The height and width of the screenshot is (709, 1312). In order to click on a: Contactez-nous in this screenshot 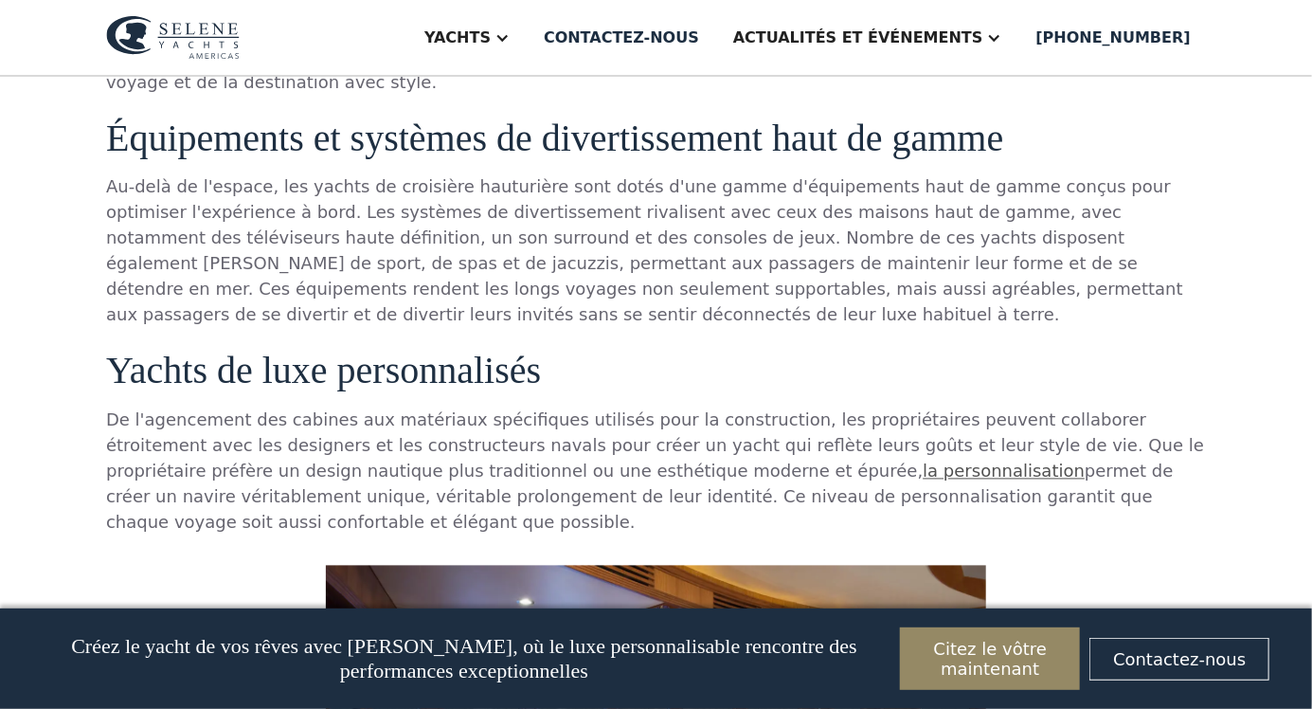, I will do `click(1180, 658)`.